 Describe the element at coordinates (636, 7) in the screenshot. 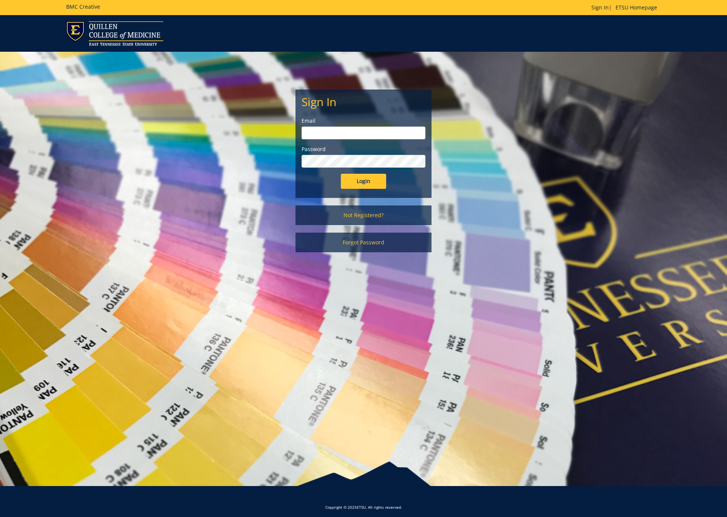

I see `a: ETSU Homepage` at that location.